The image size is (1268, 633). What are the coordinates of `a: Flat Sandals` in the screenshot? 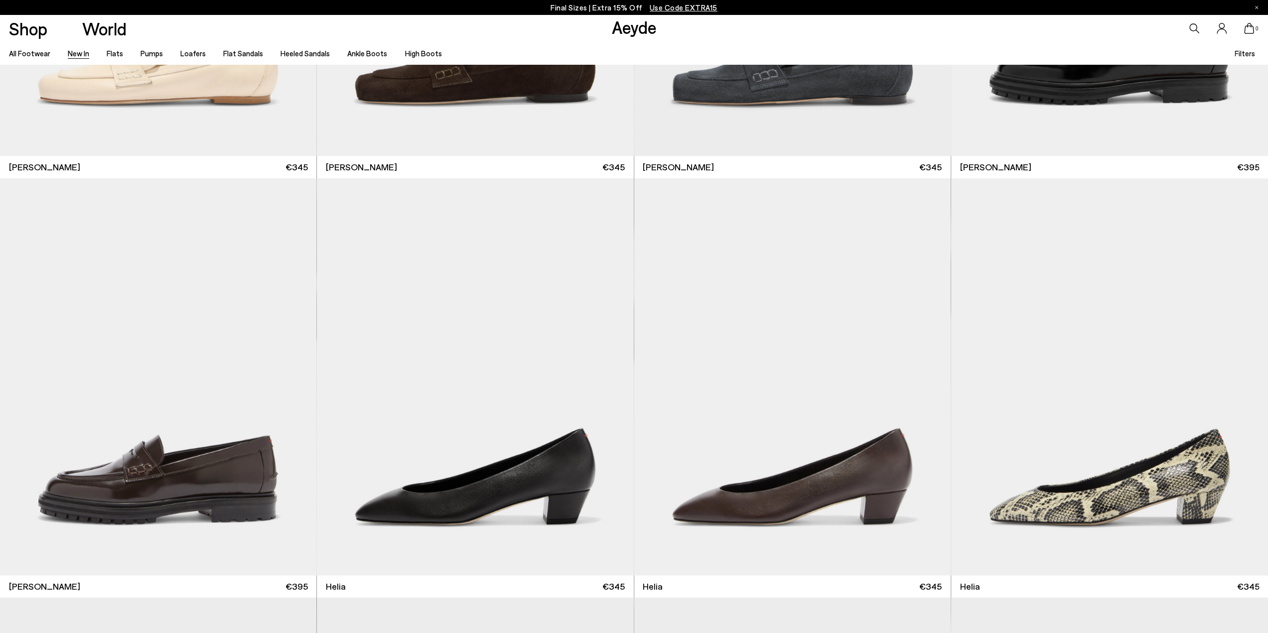 It's located at (243, 53).